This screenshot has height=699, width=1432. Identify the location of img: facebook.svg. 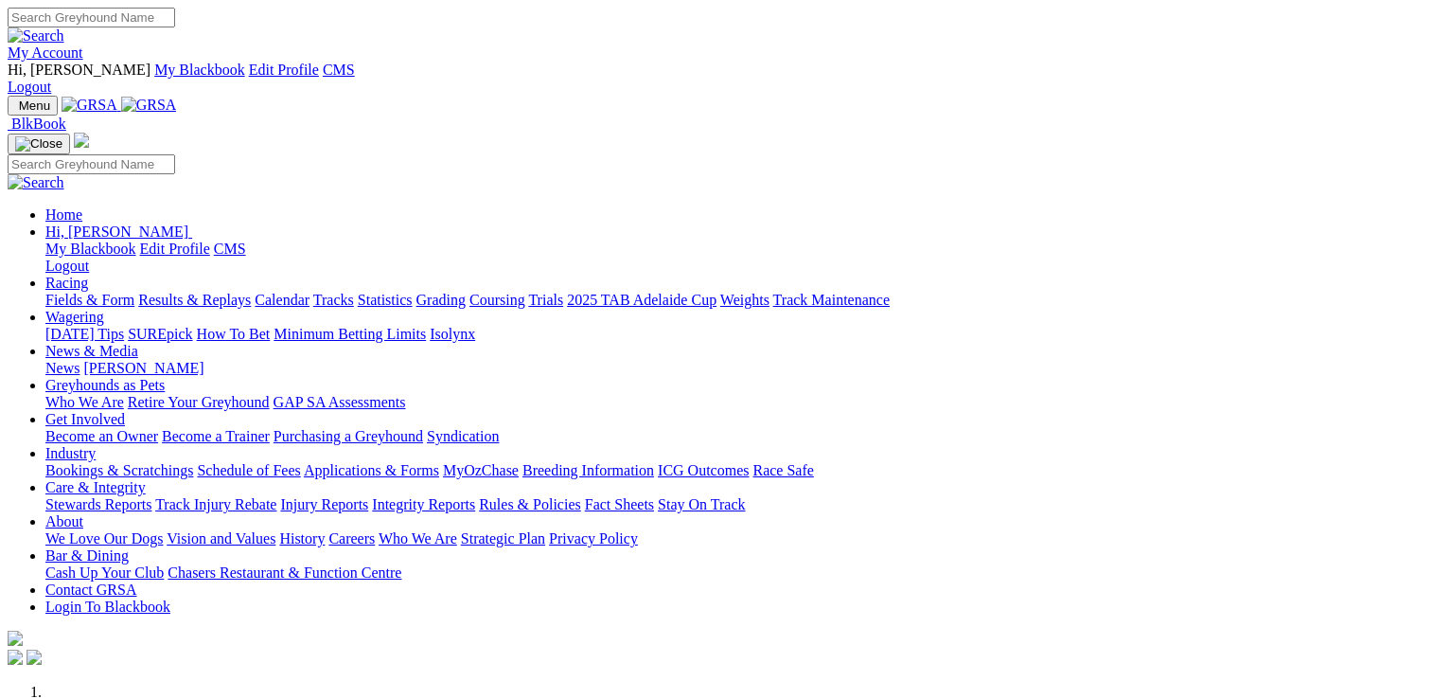
(15, 657).